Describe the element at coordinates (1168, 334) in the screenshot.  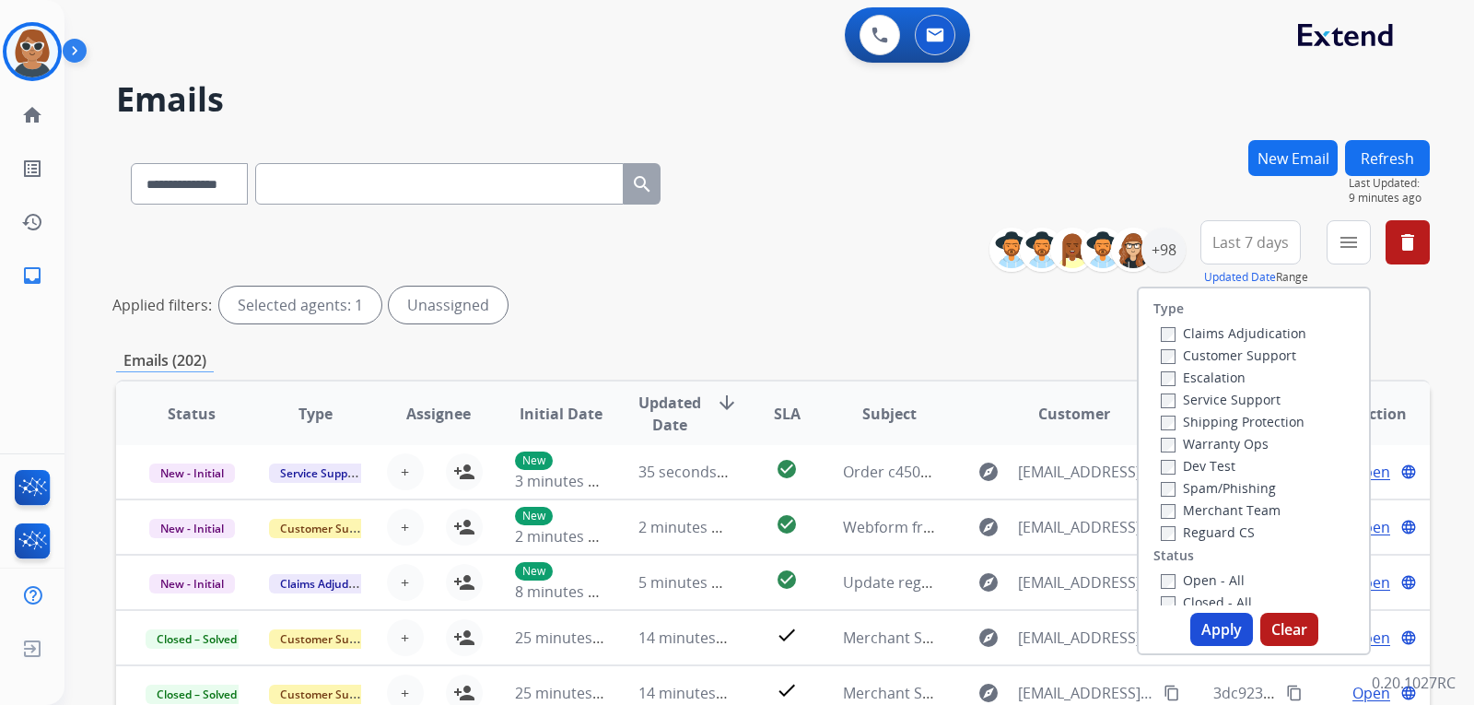
I see `input: Claims Adjudication` at that location.